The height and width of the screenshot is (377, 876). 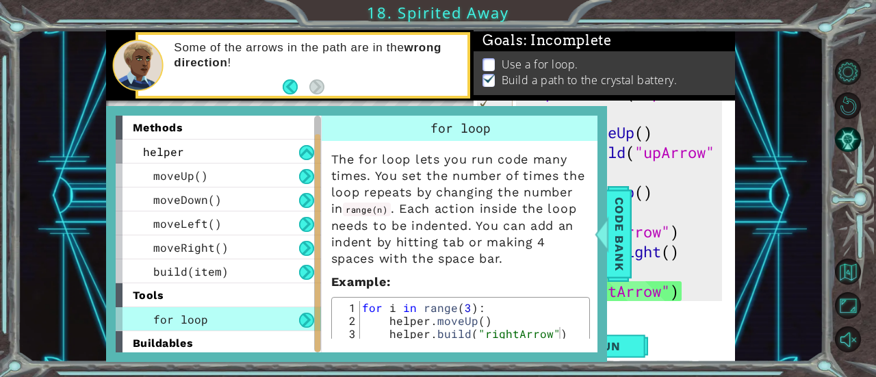 What do you see at coordinates (490, 78) in the screenshot?
I see `img: Check mark for checkbox` at bounding box center [490, 78].